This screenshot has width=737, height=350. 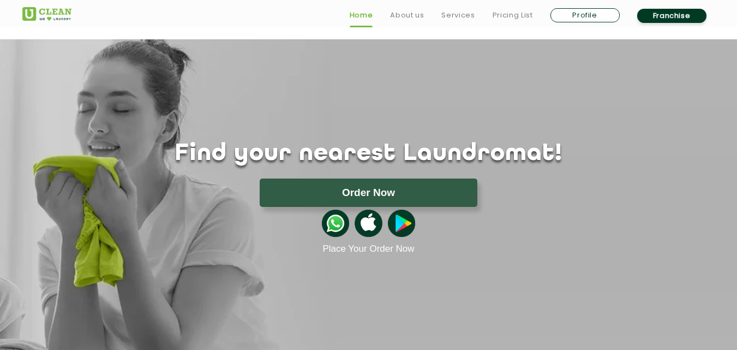 What do you see at coordinates (402, 223) in the screenshot?
I see `img: playstoreicon.png` at bounding box center [402, 223].